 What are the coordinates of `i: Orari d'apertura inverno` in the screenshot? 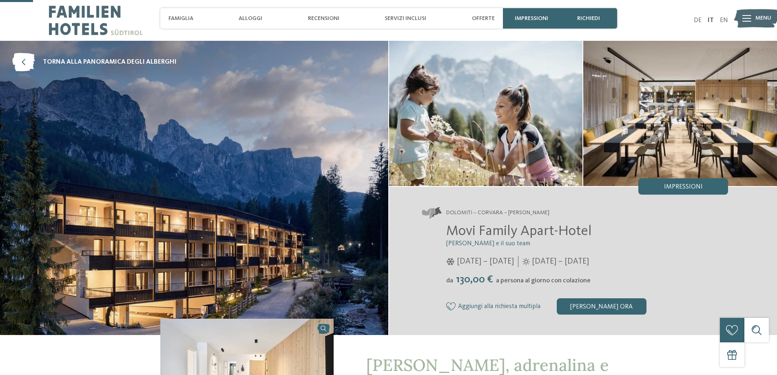 It's located at (451, 262).